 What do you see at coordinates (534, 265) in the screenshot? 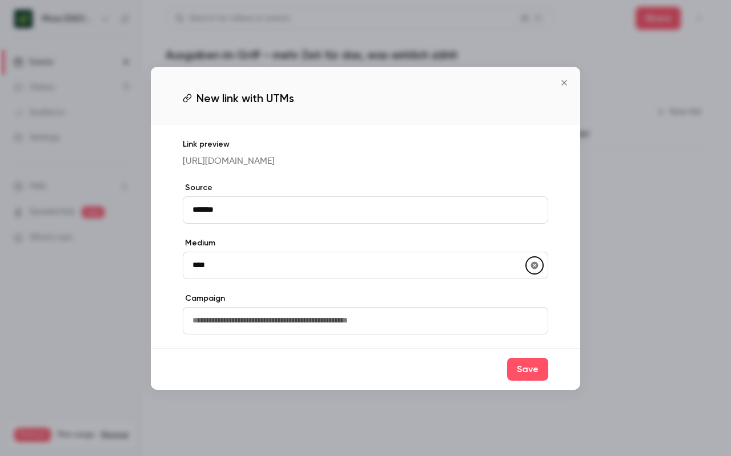
I see `button: utmMedium` at bounding box center [534, 265].